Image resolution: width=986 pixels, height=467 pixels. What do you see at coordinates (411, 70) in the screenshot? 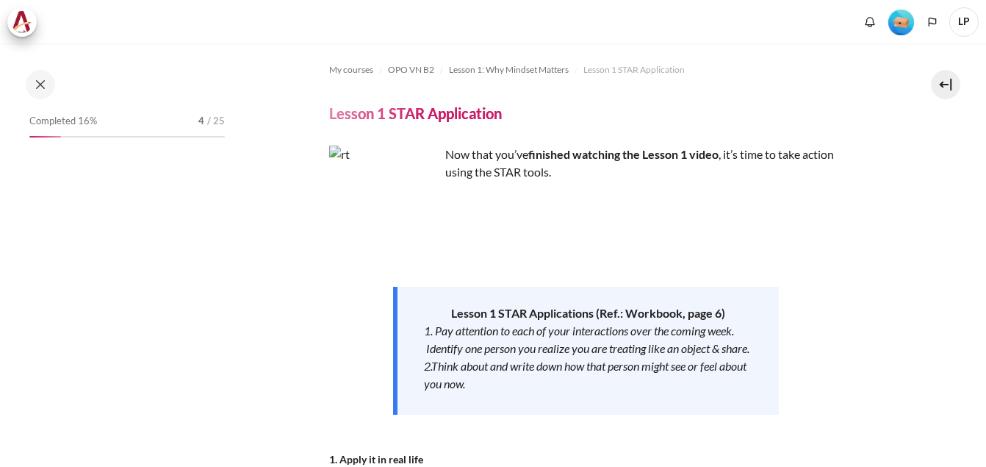
I see `a: OPO VN B2` at bounding box center [411, 70].